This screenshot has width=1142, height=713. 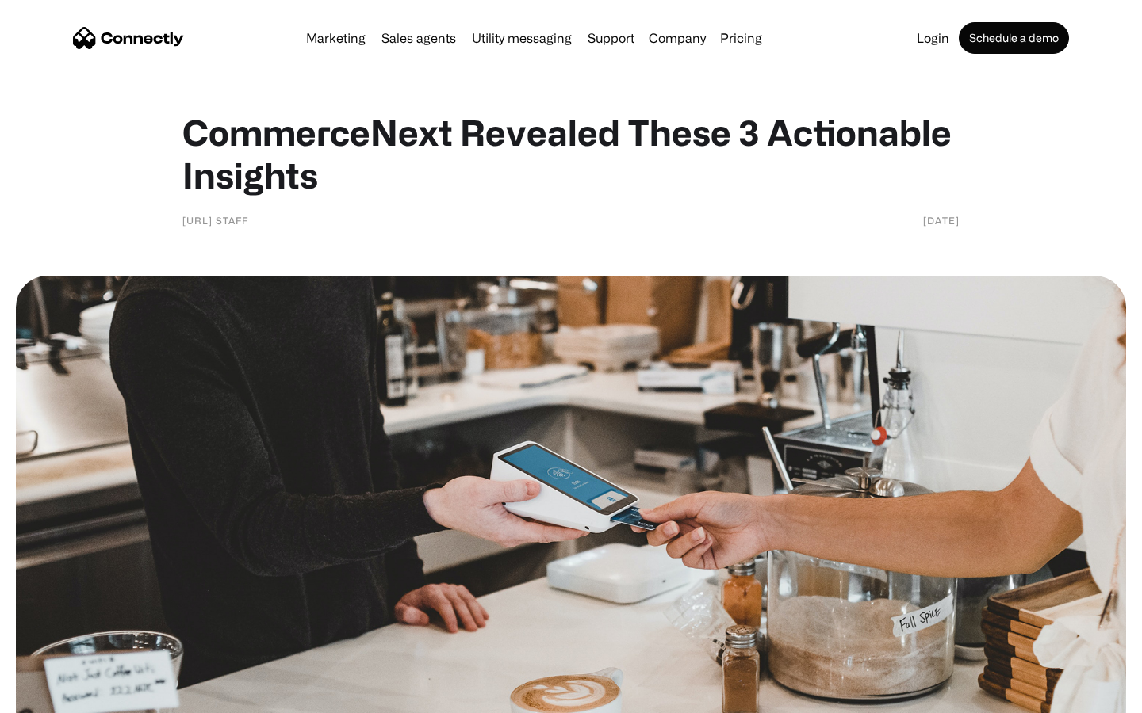 What do you see at coordinates (677, 38) in the screenshot?
I see `div: Company` at bounding box center [677, 38].